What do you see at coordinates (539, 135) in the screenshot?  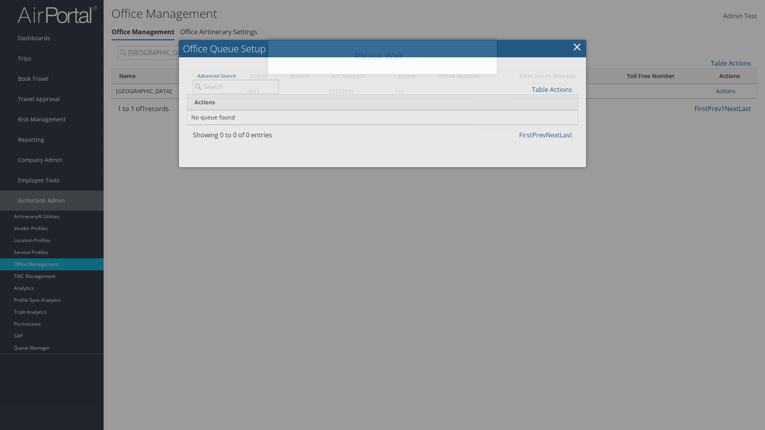 I see `a: Prev` at bounding box center [539, 135].